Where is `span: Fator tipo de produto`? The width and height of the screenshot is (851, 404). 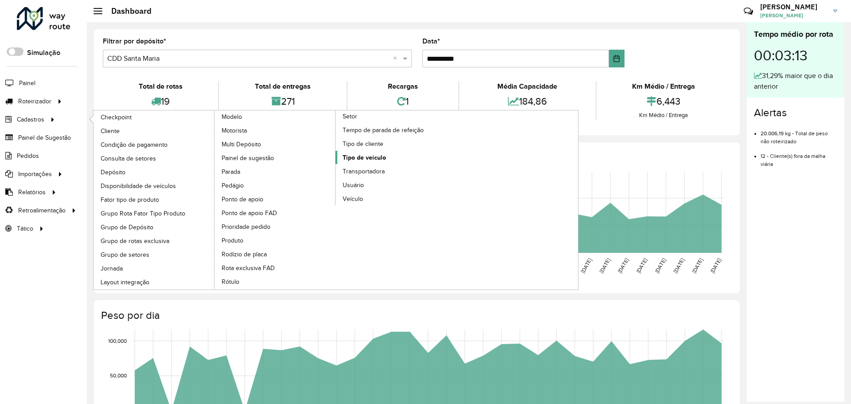 span: Fator tipo de produto is located at coordinates (130, 199).